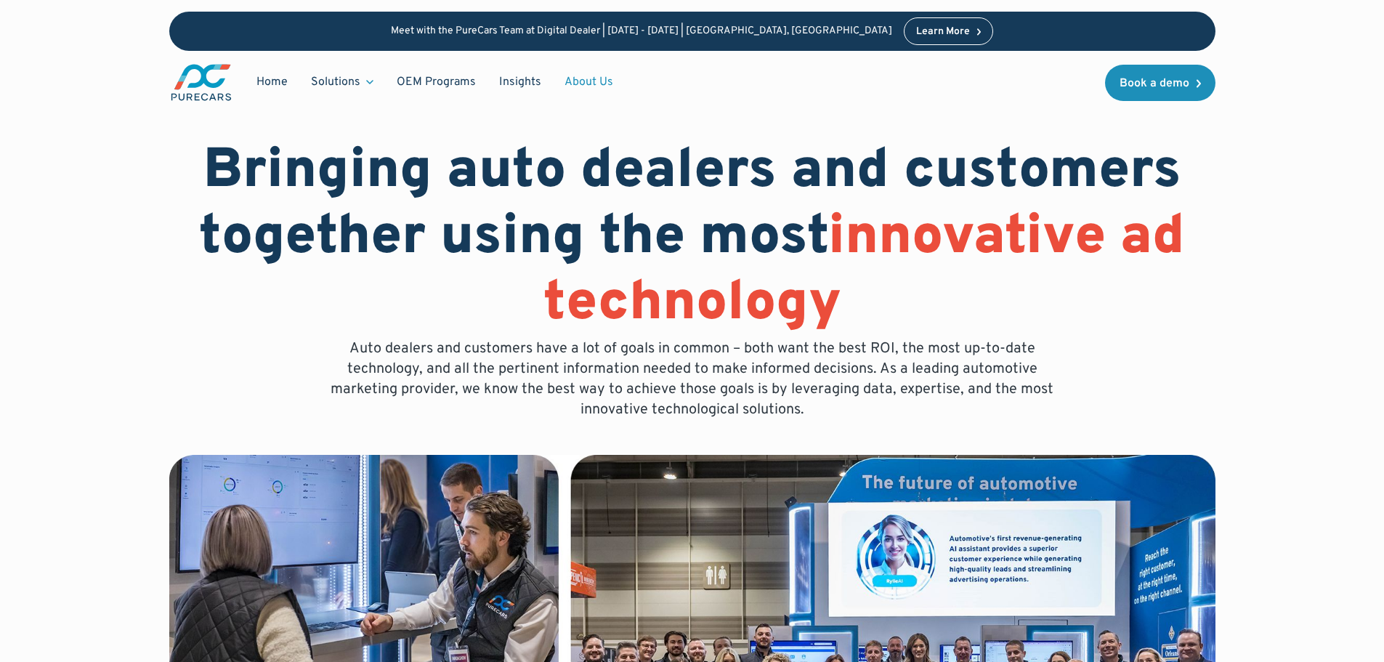 Image resolution: width=1384 pixels, height=662 pixels. Describe the element at coordinates (201, 82) in the screenshot. I see `img: purecars logo` at that location.